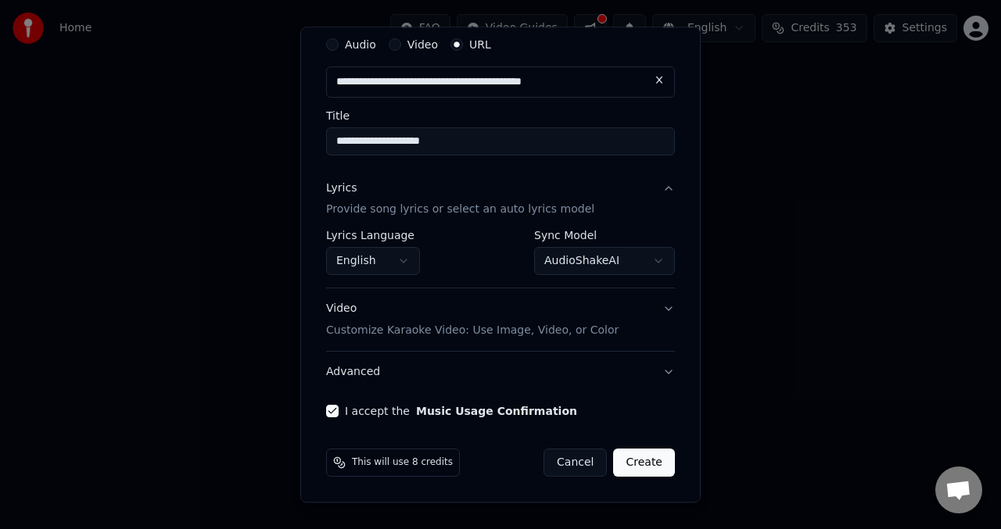  What do you see at coordinates (500, 260) in the screenshot?
I see `div: LyricsProvide song lyrics or select an auto lyrics model` at bounding box center [500, 260].